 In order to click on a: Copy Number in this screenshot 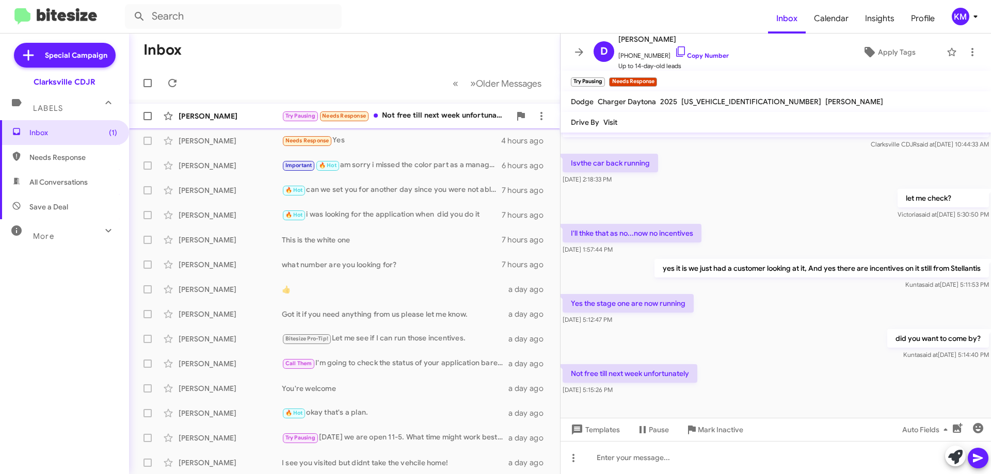, I will do `click(701, 55)`.